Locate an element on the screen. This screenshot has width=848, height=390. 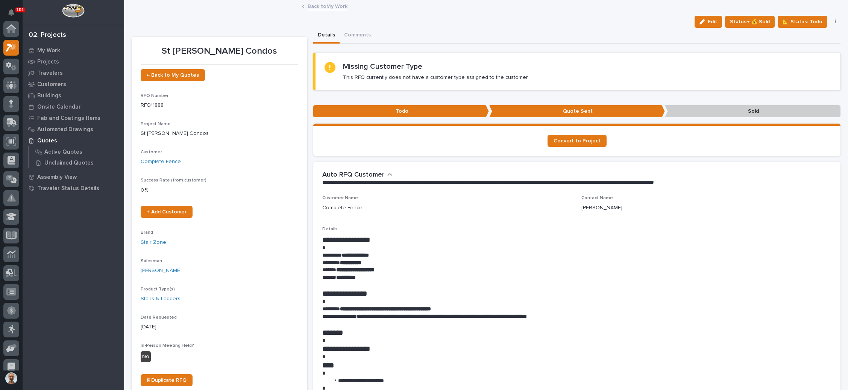
p: Travelers is located at coordinates (50, 73).